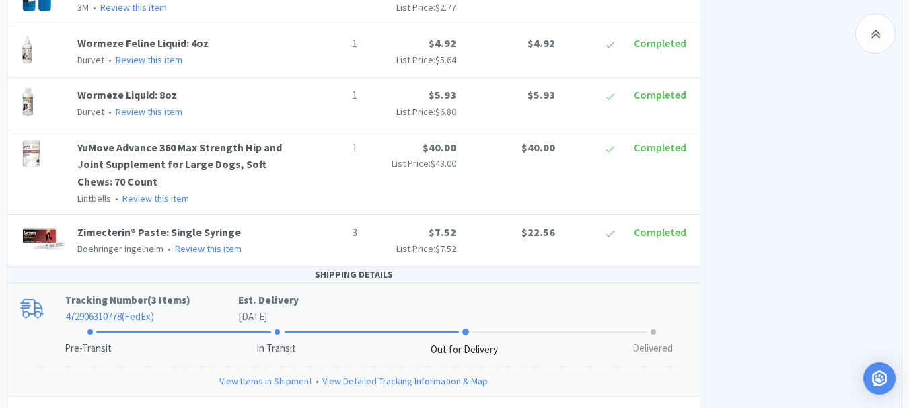  What do you see at coordinates (127, 95) in the screenshot?
I see `a: Wormeze Liquid: 8oz` at bounding box center [127, 95].